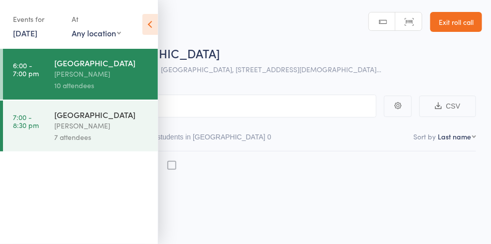 Image resolution: width=491 pixels, height=244 pixels. Describe the element at coordinates (454, 136) in the screenshot. I see `div: Last name` at that location.